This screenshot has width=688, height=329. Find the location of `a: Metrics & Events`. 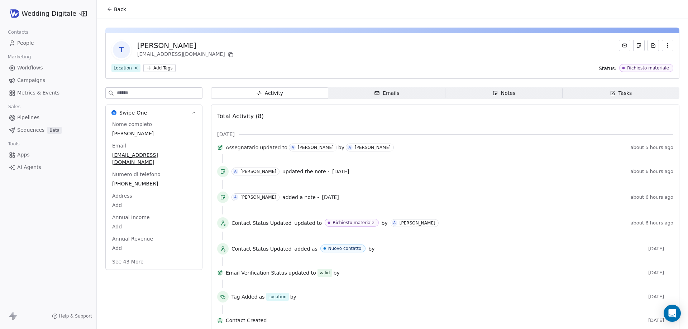

a: Metrics & Events is located at coordinates (48, 93).